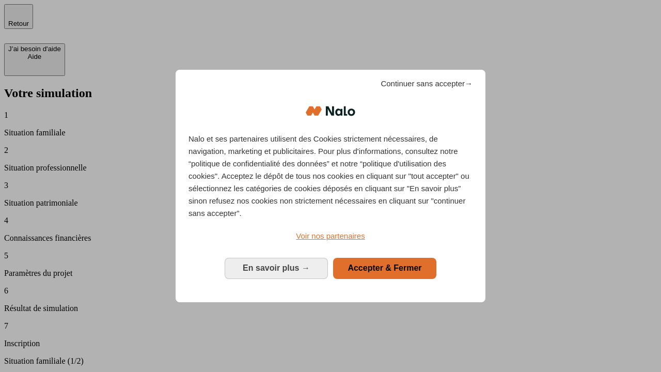 The height and width of the screenshot is (372, 661). What do you see at coordinates (426, 84) in the screenshot?
I see `span: Continuer sans accepter→` at bounding box center [426, 84].